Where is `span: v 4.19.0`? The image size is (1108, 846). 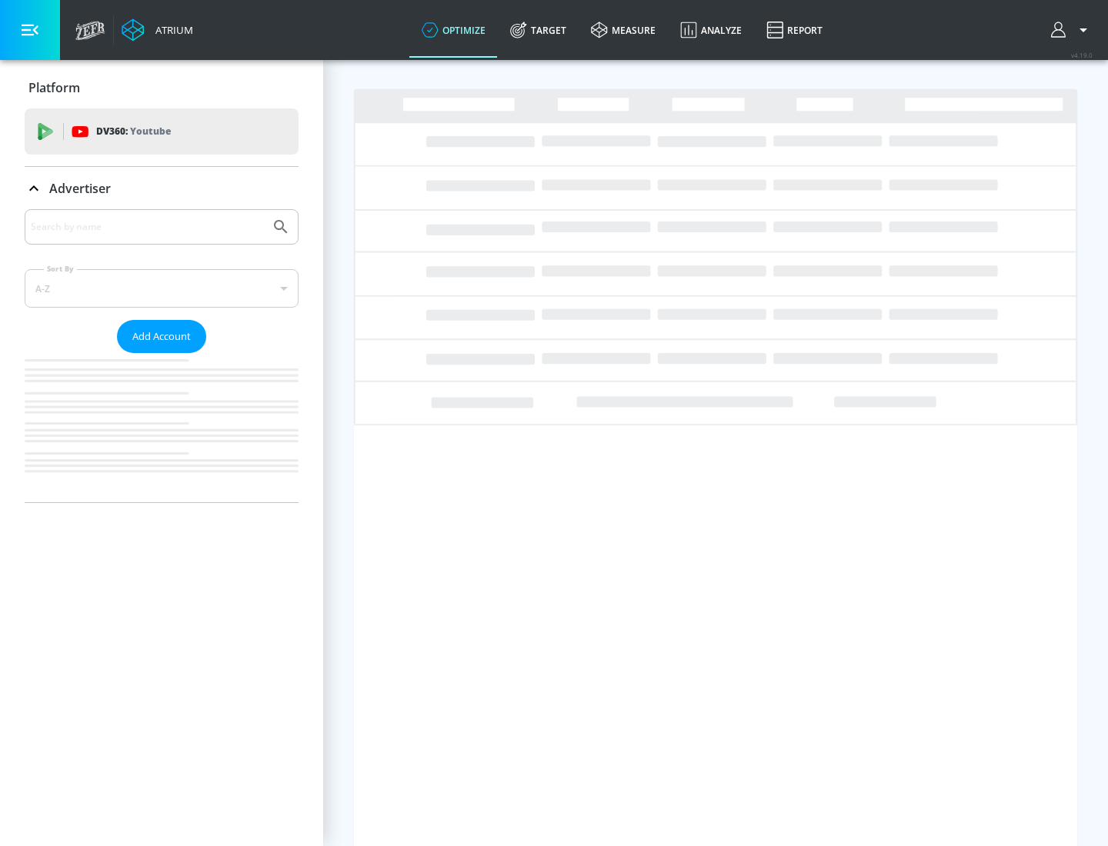 span: v 4.19.0 is located at coordinates (1082, 55).